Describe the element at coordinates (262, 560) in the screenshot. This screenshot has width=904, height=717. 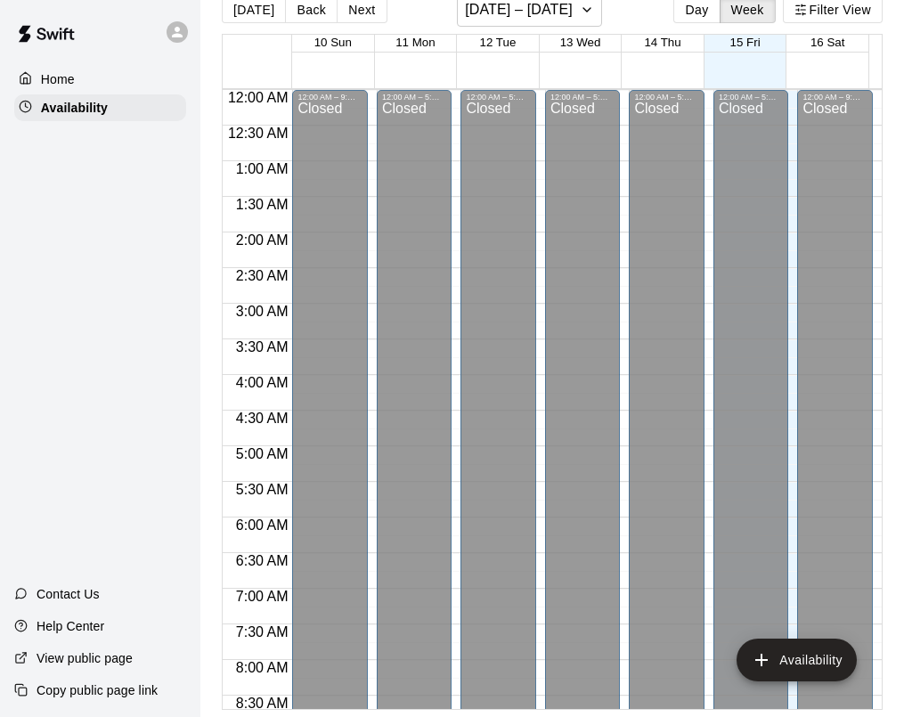
I see `span: 6:30 AM` at that location.